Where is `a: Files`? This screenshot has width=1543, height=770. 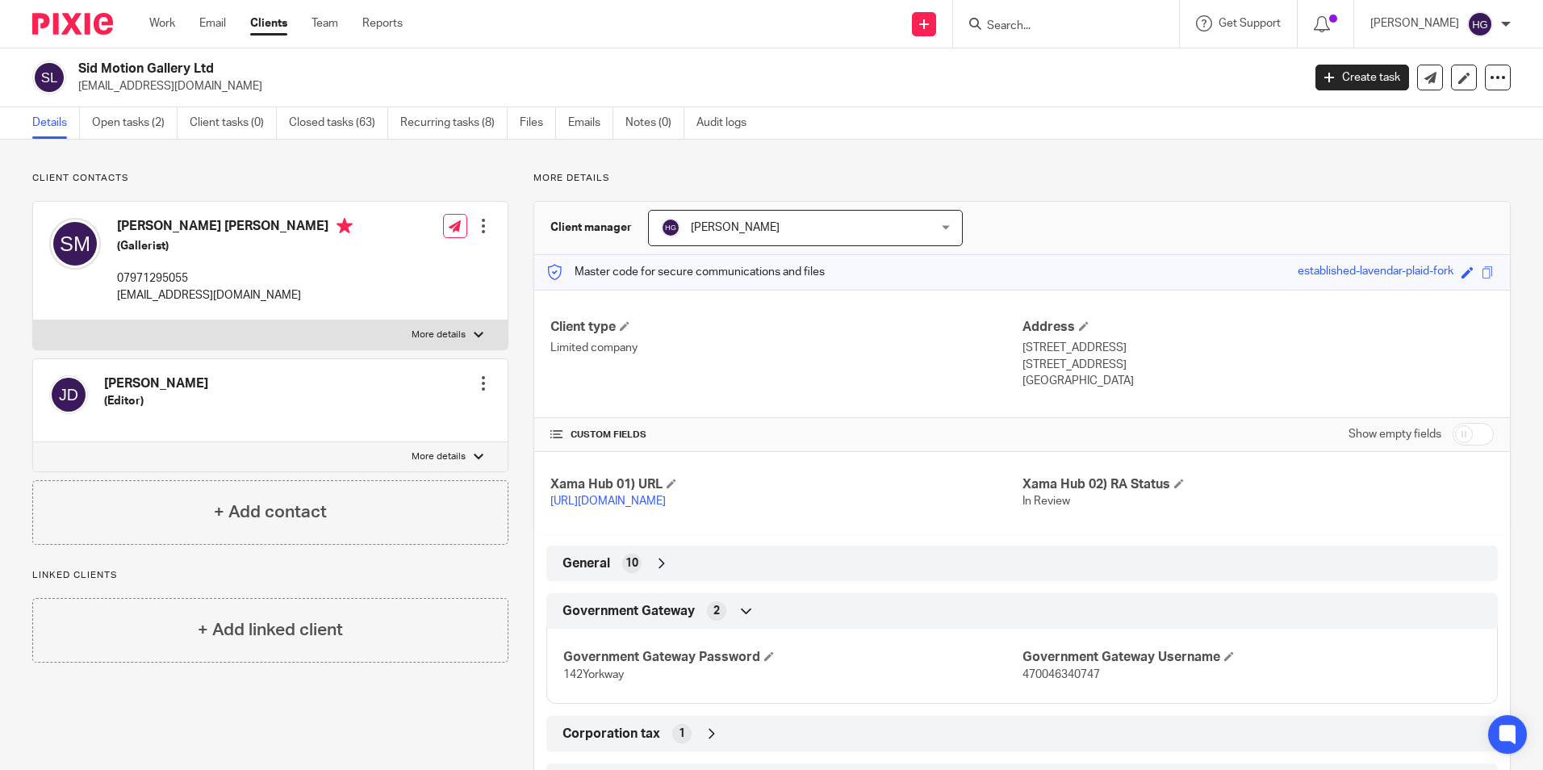
a: Files is located at coordinates (537, 123).